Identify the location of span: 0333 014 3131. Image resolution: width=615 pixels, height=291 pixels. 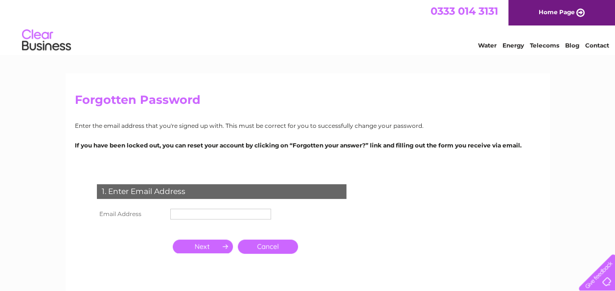
(464, 11).